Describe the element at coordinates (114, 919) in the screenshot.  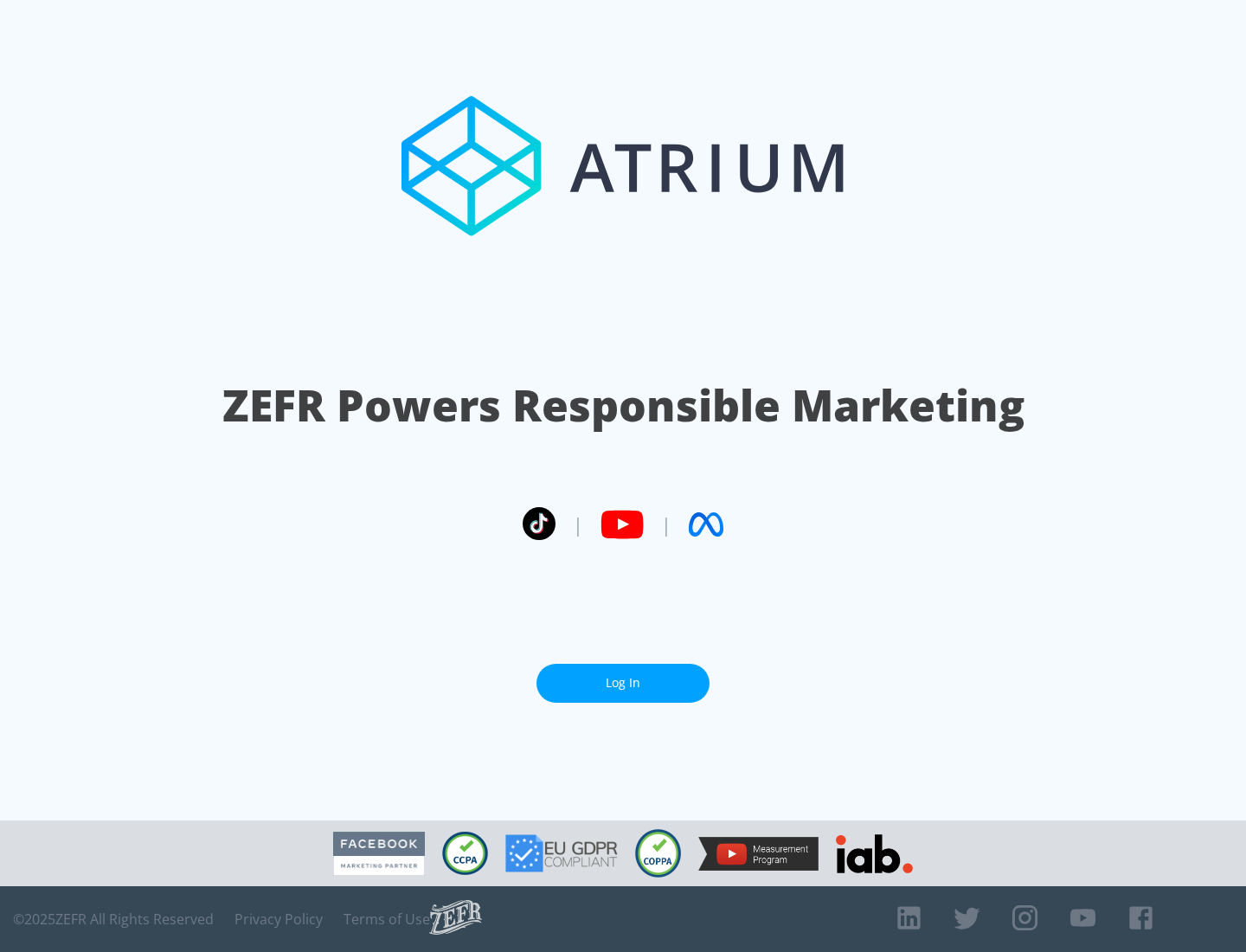
I see `span: © 2025 ZEFR All Rights Reserved` at that location.